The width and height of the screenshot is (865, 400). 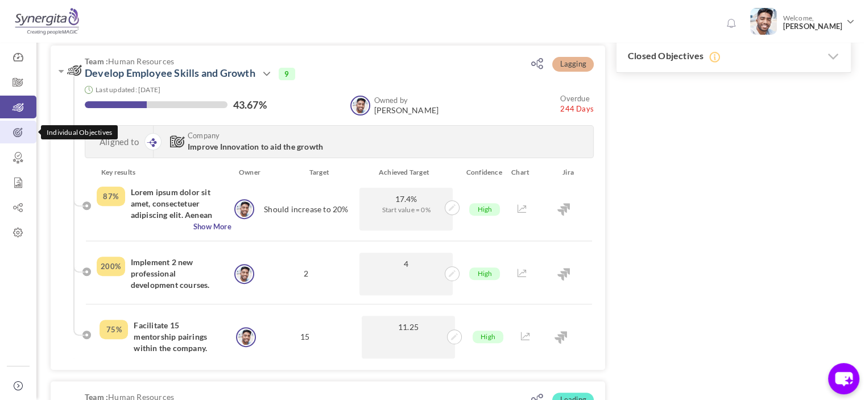 I want to click on div: Individual Objectives, so click(x=79, y=132).